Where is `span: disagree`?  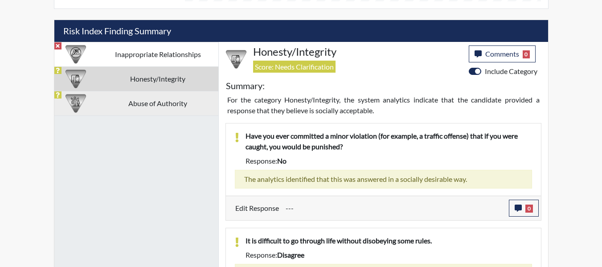 span: disagree is located at coordinates (290, 254).